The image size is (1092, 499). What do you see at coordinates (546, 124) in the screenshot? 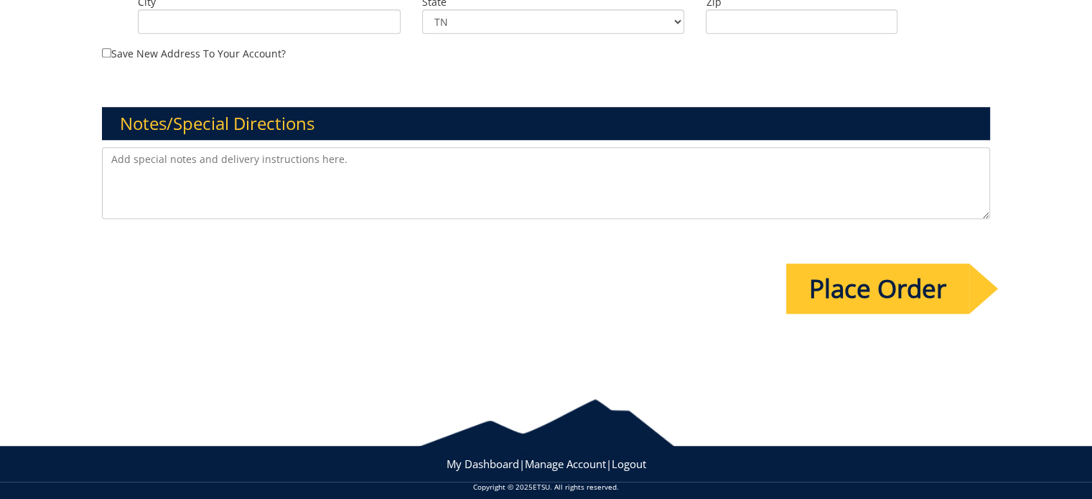
I see `h3: Notes/Special Directions` at bounding box center [546, 124].